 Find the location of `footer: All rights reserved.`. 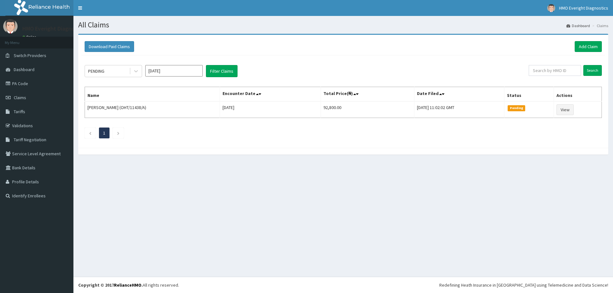

footer: All rights reserved. is located at coordinates (343, 285).